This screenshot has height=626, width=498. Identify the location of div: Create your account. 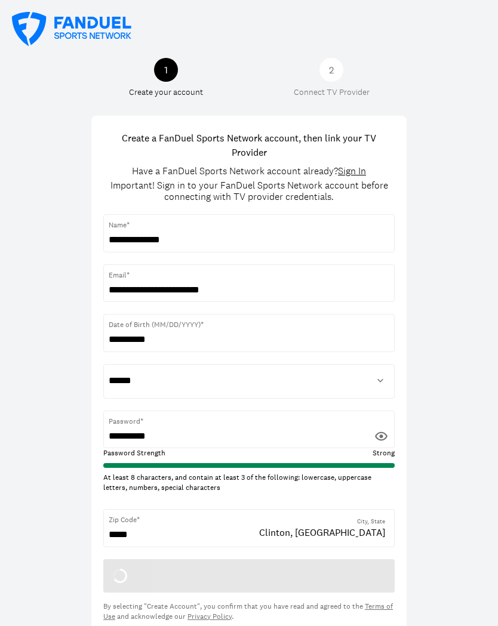
(166, 92).